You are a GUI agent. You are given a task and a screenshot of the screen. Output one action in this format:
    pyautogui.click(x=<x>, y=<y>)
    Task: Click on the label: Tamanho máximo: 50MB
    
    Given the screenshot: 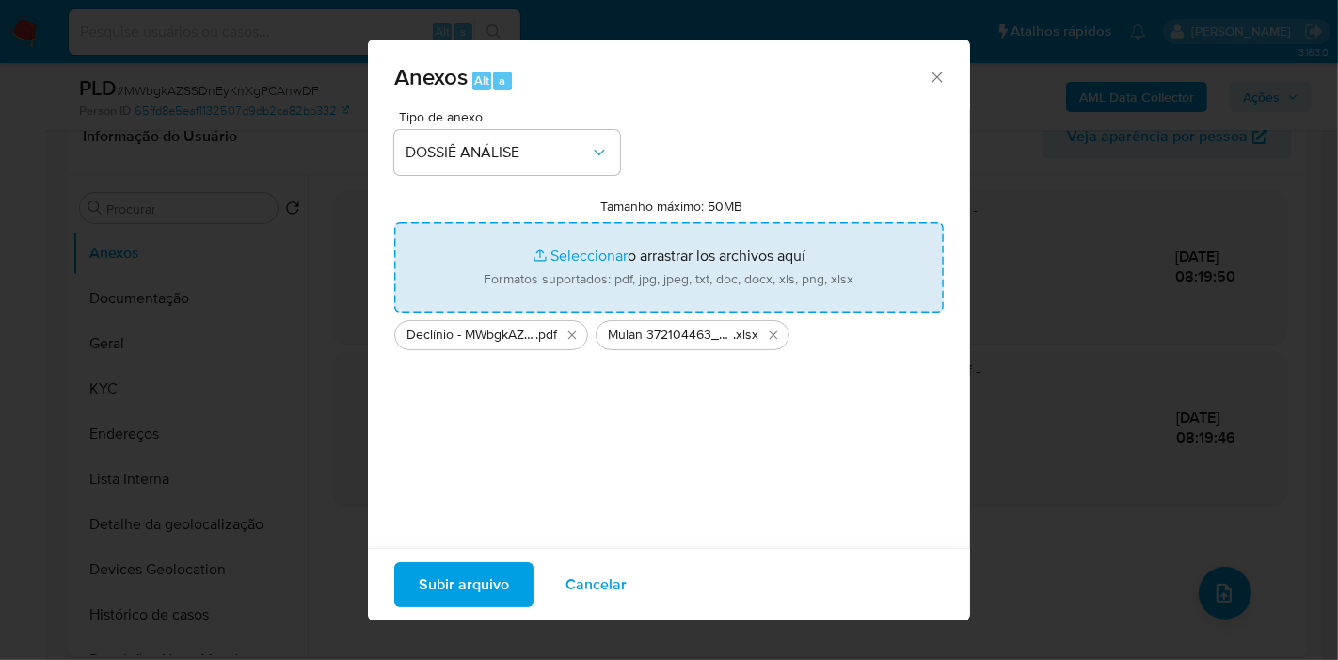 What is the action you would take?
    pyautogui.click(x=672, y=206)
    